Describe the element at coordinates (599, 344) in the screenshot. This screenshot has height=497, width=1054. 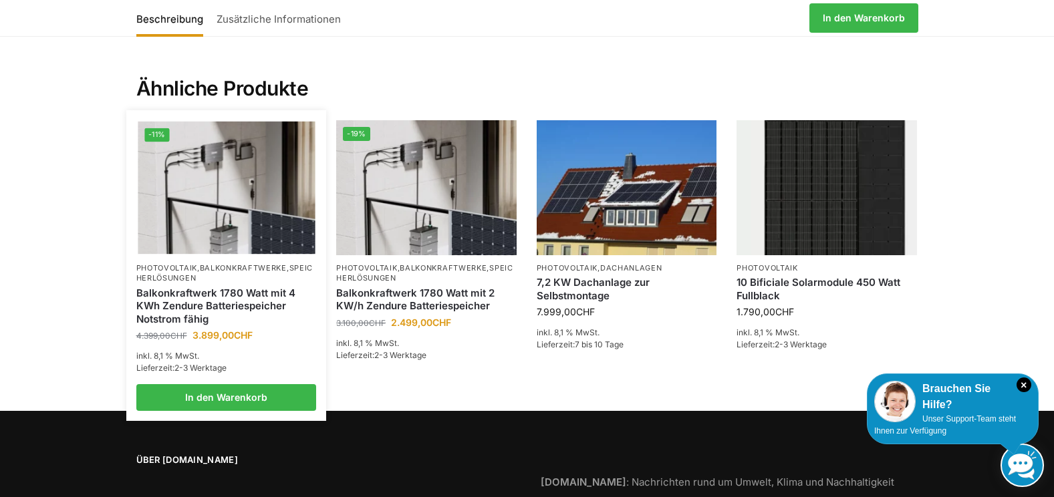
I see `span: 7 bis 10 Tage` at that location.